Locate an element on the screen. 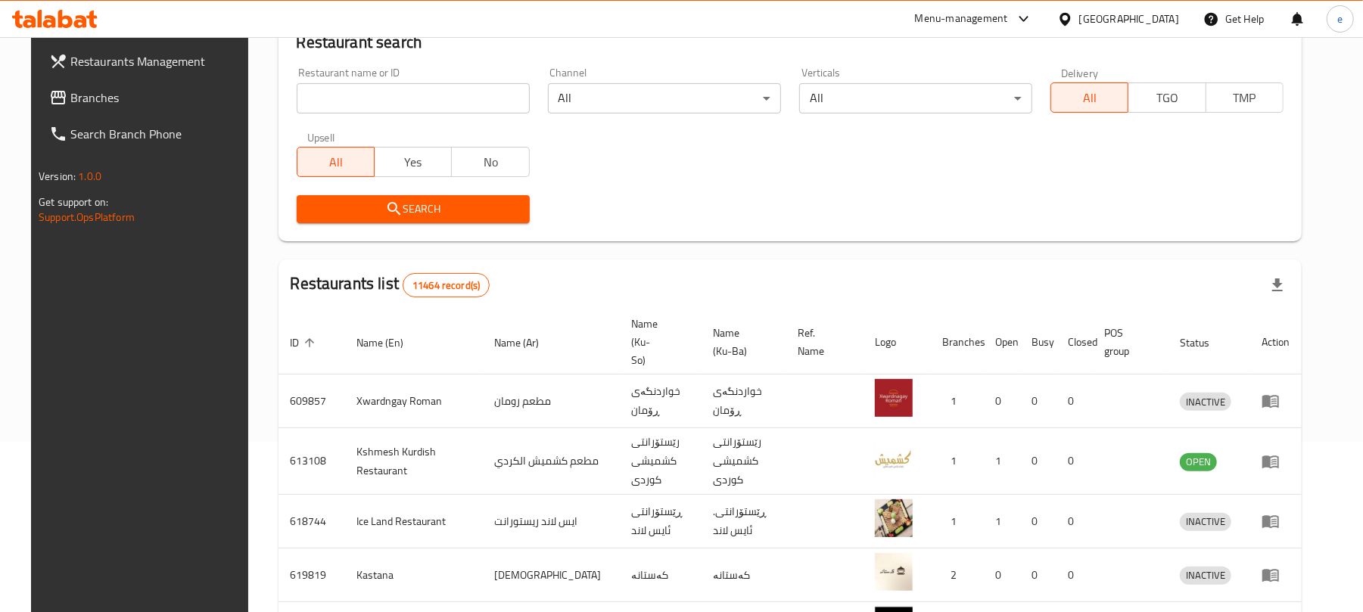 The height and width of the screenshot is (612, 1363). button: Yes is located at coordinates (413, 162).